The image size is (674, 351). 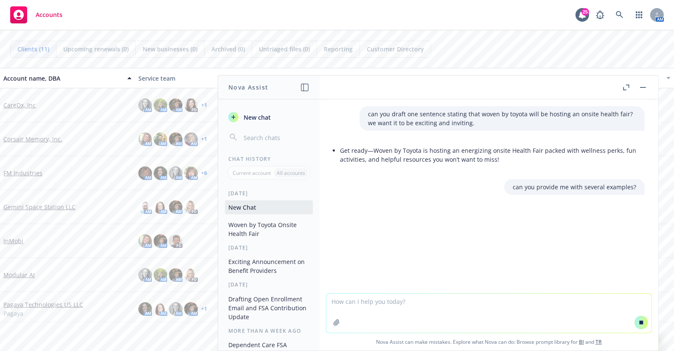 I want to click on div: Account name, DBA, so click(x=63, y=78).